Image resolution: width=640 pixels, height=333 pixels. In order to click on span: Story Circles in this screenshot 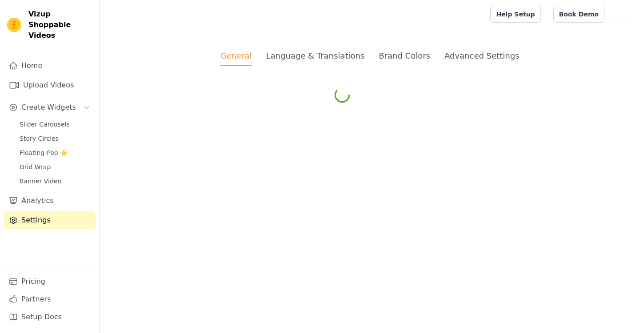, I will do `click(39, 139)`.